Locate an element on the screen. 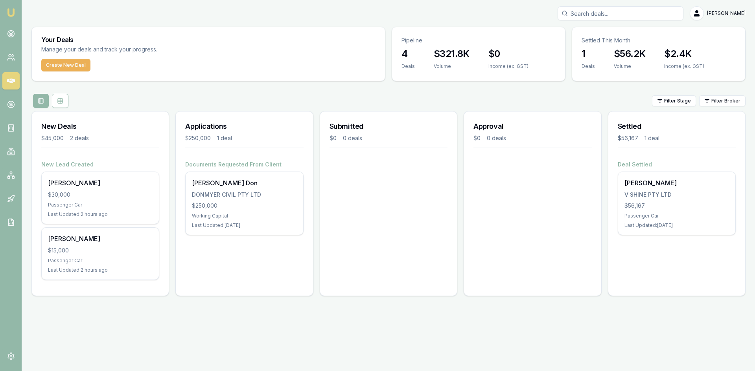 The image size is (755, 371). h3: $56.2K is located at coordinates (629, 54).